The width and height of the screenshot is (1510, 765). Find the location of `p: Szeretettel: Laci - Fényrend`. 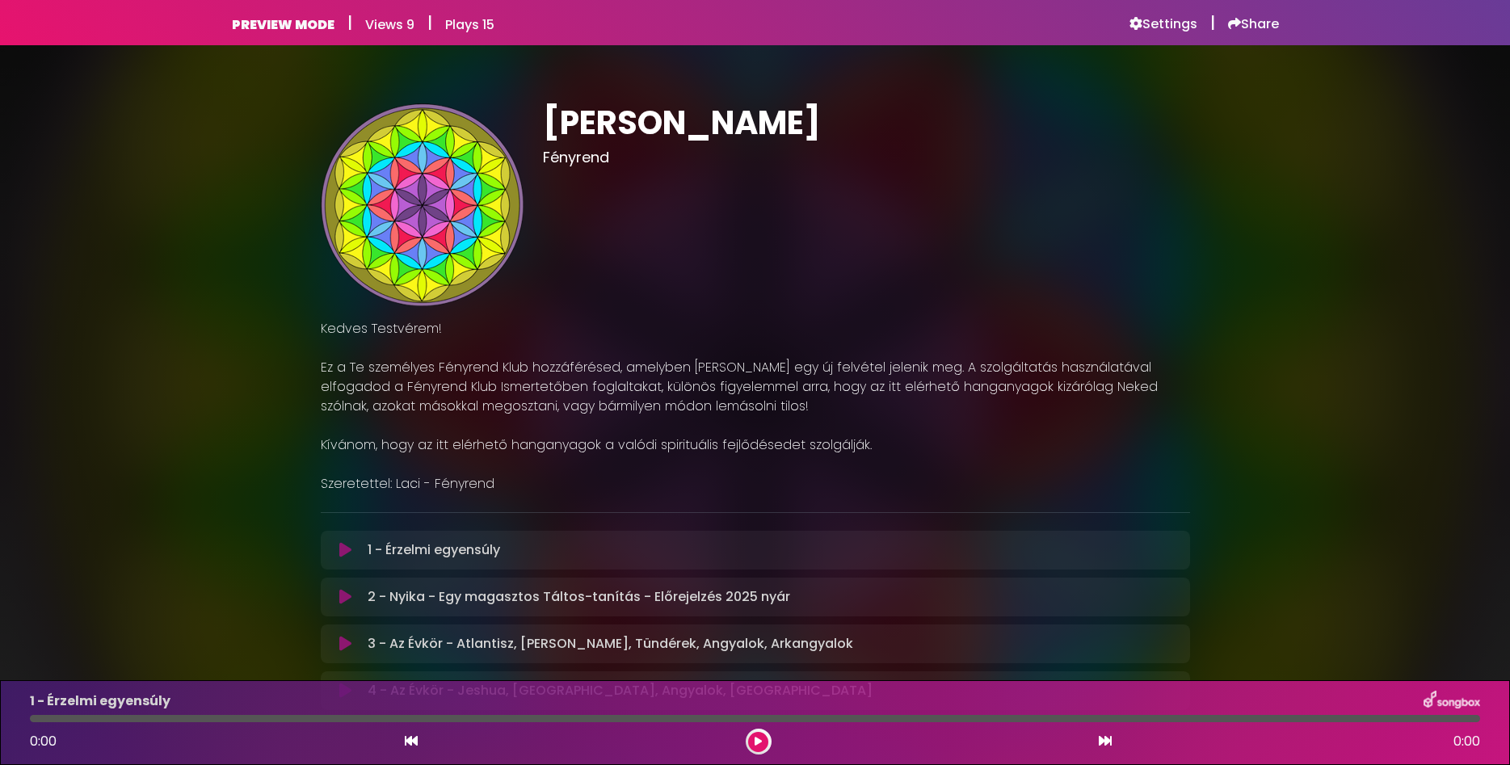

p: Szeretettel: Laci - Fényrend is located at coordinates (756, 484).